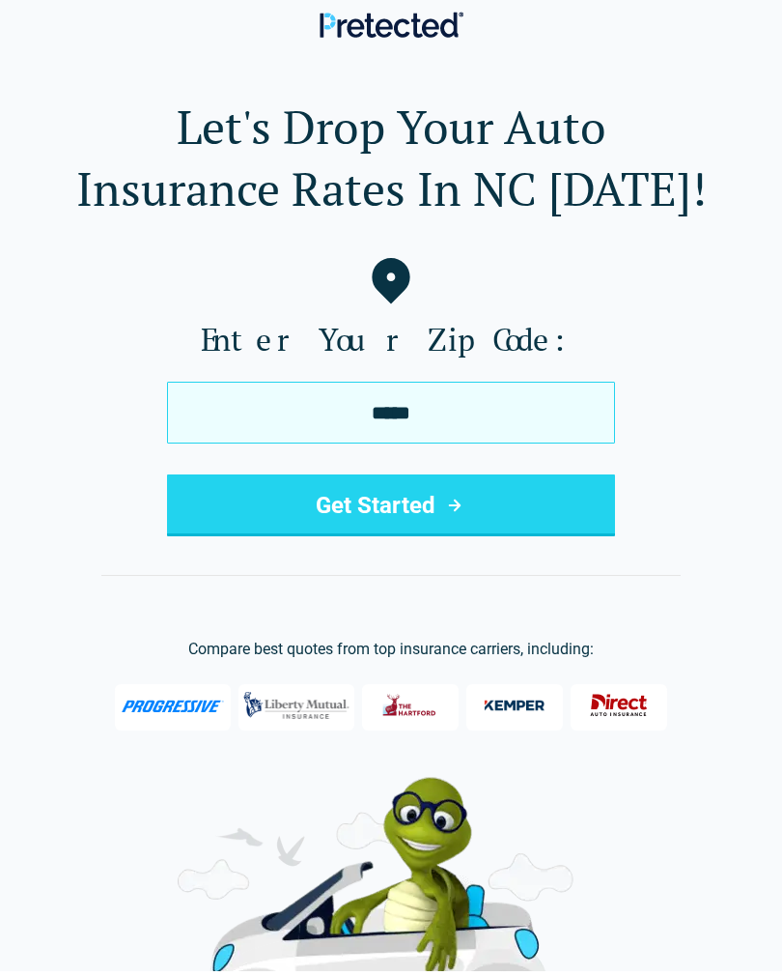 The image size is (782, 976). Describe the element at coordinates (411, 710) in the screenshot. I see `img: The Hartford` at that location.